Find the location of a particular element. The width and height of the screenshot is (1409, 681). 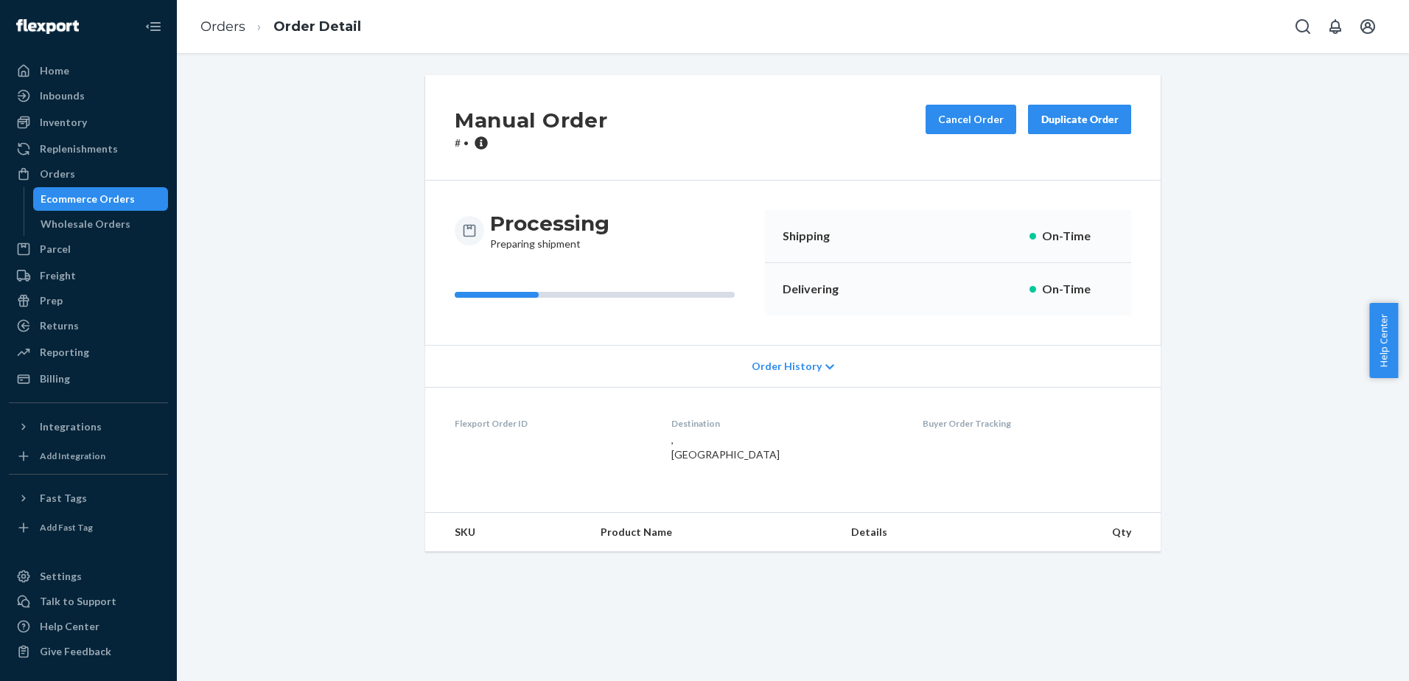

div: Wholesale Orders is located at coordinates (86, 224).